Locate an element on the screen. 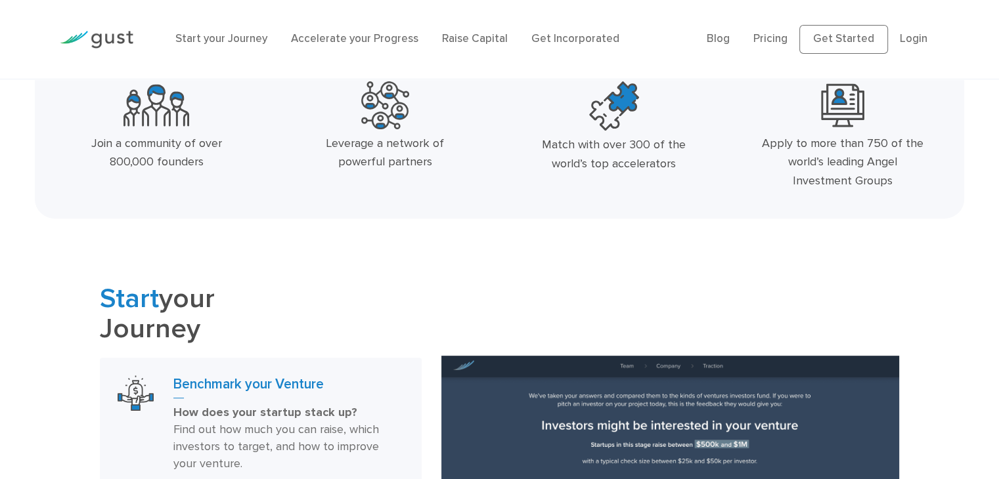  span: Find out how much you can raise, which investors to target, and how to improve your venture. is located at coordinates (276, 447).